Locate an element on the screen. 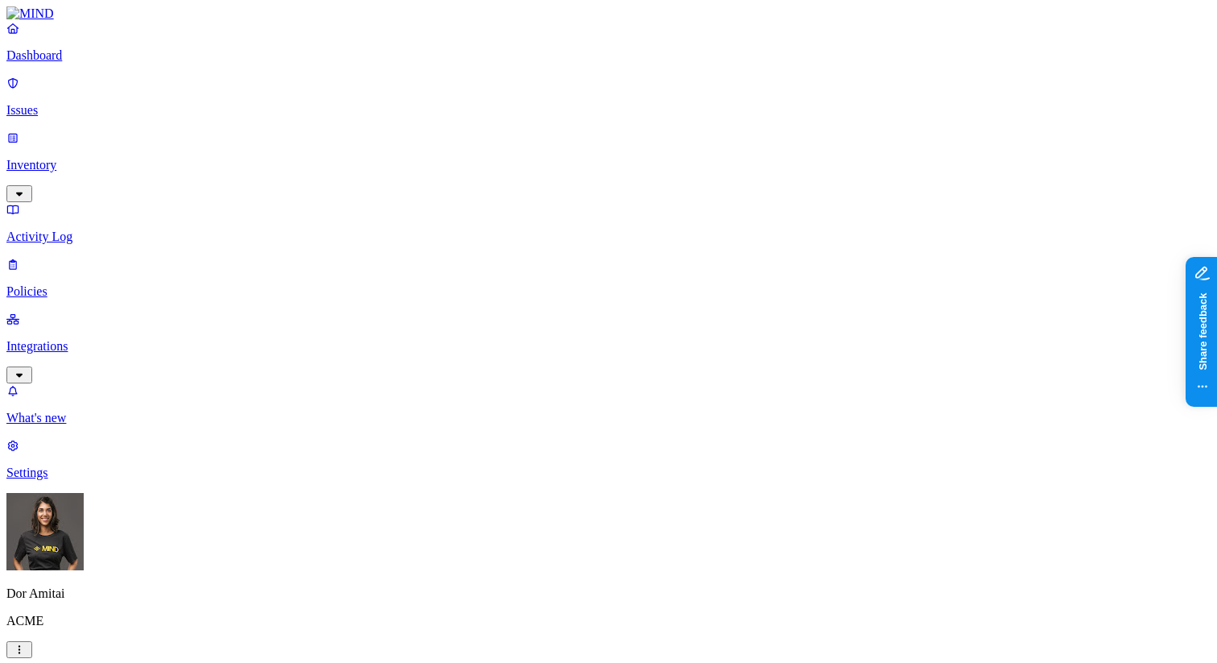 Image resolution: width=1217 pixels, height=663 pixels. p: Dor Amitai is located at coordinates (609, 593).